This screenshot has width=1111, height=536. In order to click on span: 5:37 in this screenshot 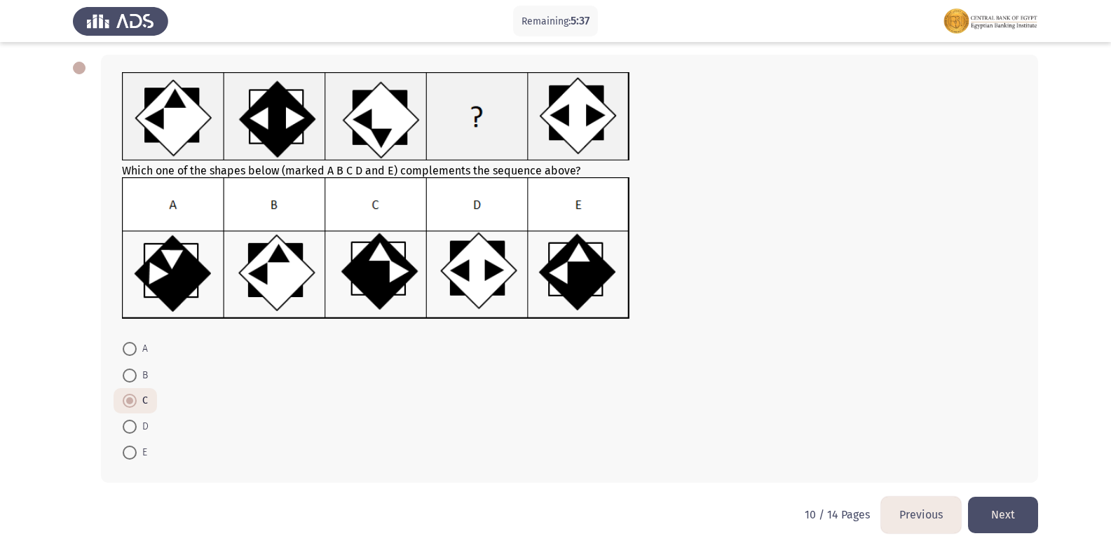, I will do `click(580, 20)`.